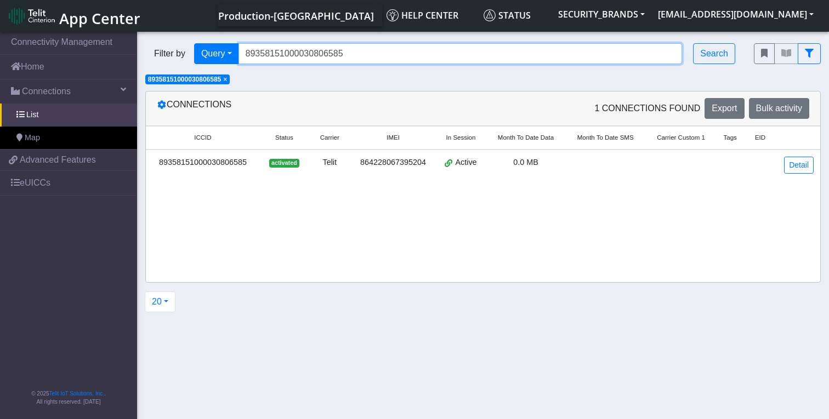  What do you see at coordinates (77, 393) in the screenshot?
I see `a: Telit IoT Solutions, Inc.` at bounding box center [77, 393].